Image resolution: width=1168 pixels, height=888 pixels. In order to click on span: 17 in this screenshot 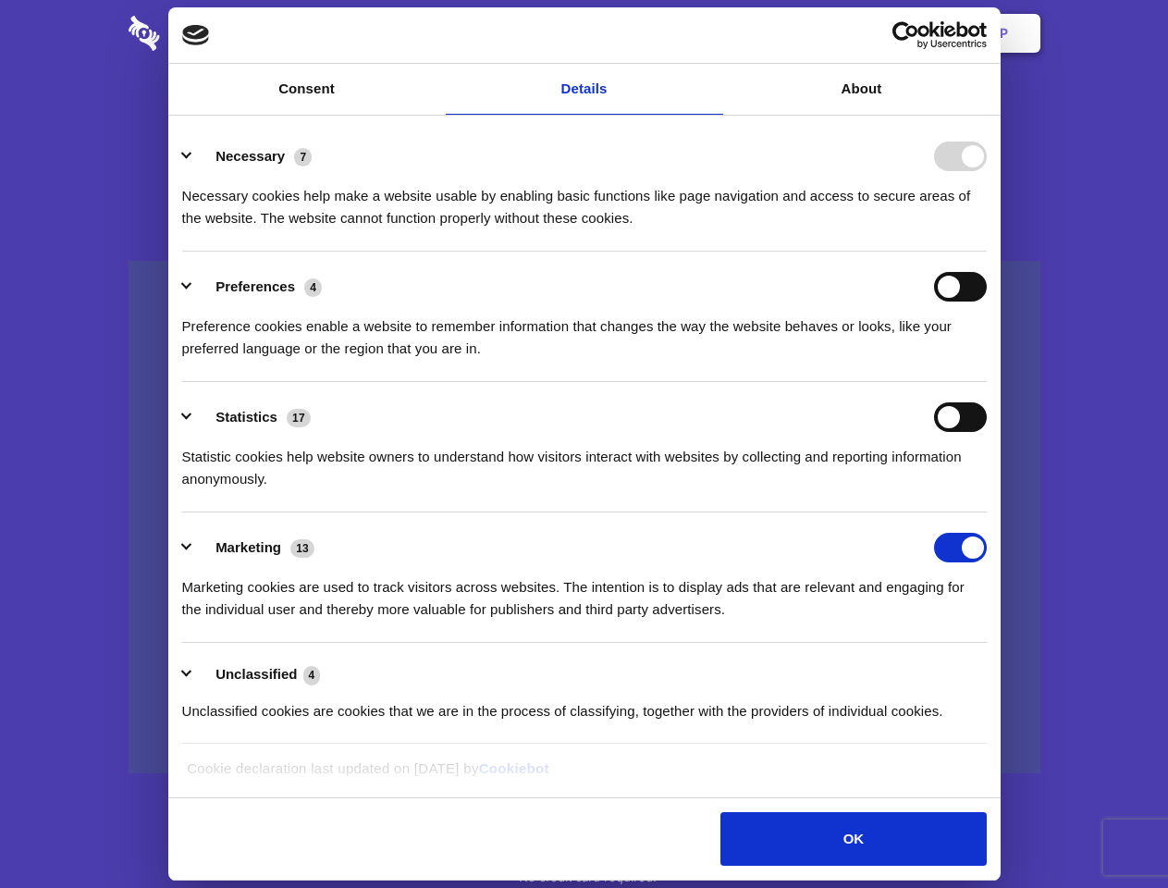, I will do `click(299, 418)`.